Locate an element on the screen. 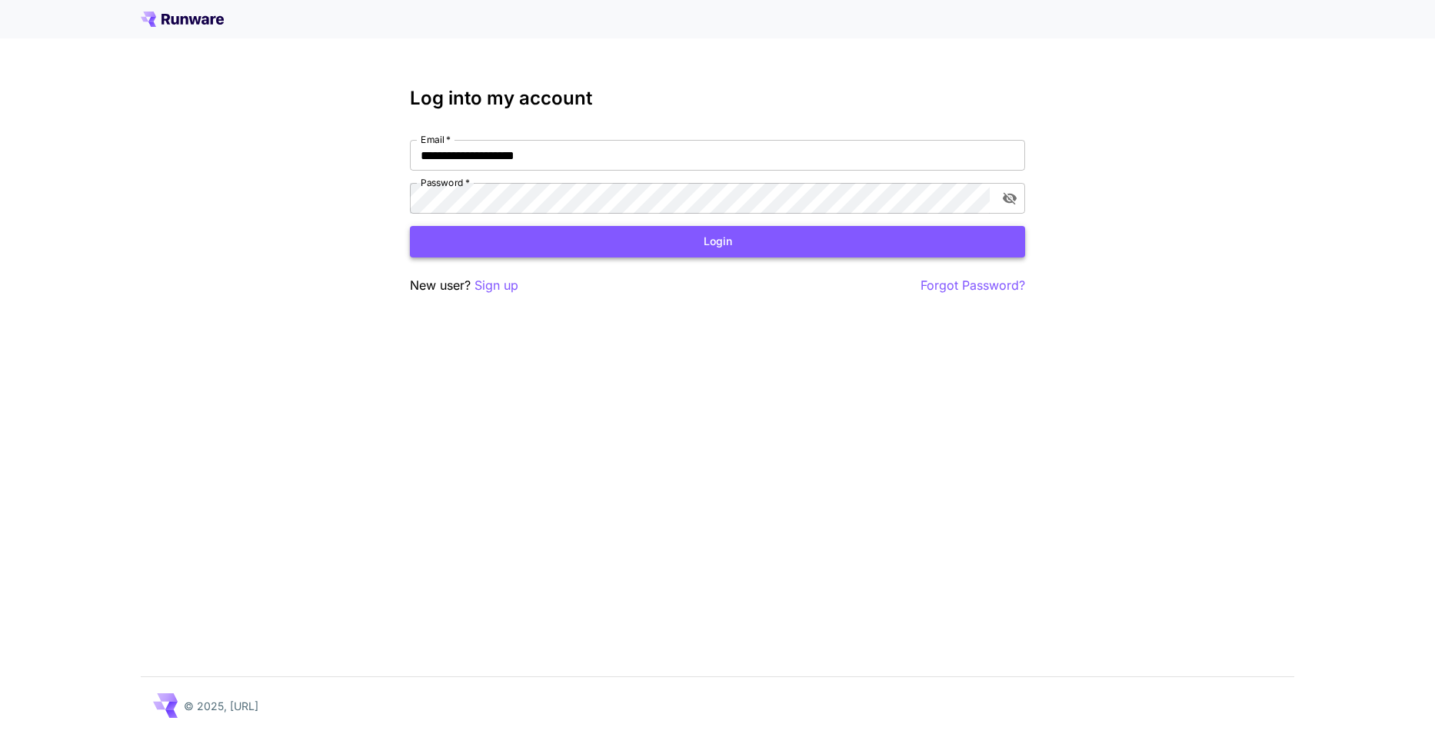 The image size is (1435, 734). label: Email is located at coordinates (435, 139).